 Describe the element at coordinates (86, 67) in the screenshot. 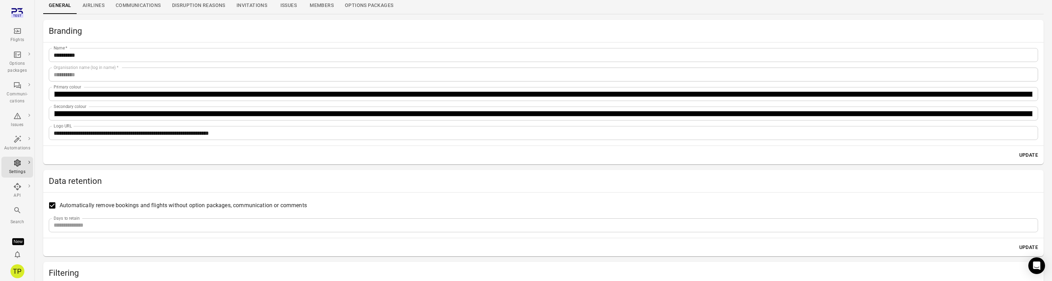

I see `label: Organisation name (log in name)` at that location.